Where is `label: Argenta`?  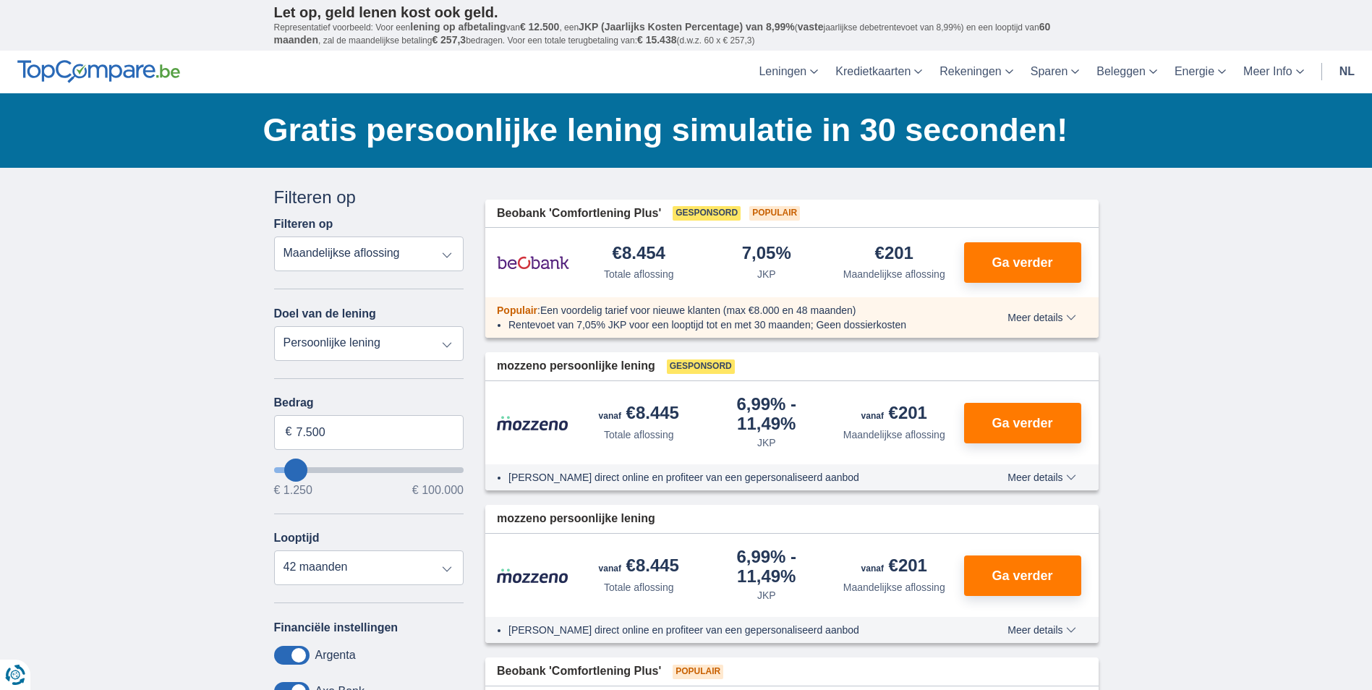 label: Argenta is located at coordinates (336, 655).